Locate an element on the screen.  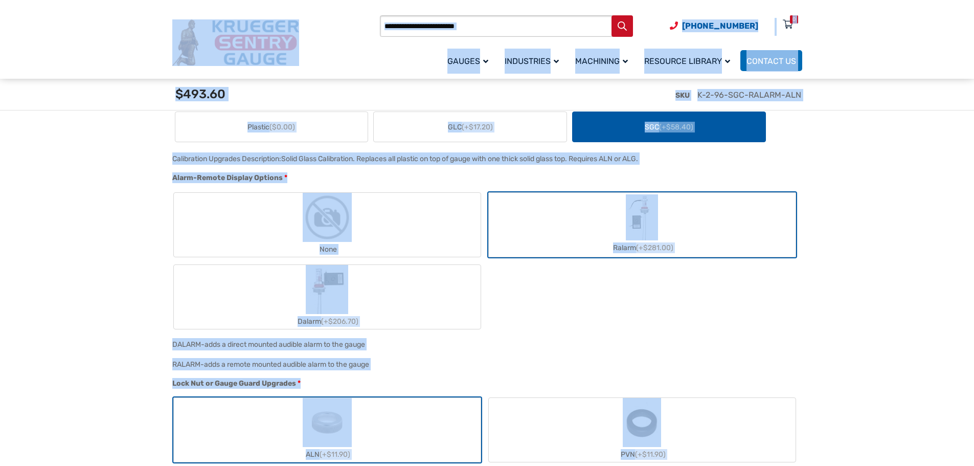
div: Solid Glass Calibration. Replaces all plastic on top of gauge with one thick solid glass top. Req... is located at coordinates (460, 158).